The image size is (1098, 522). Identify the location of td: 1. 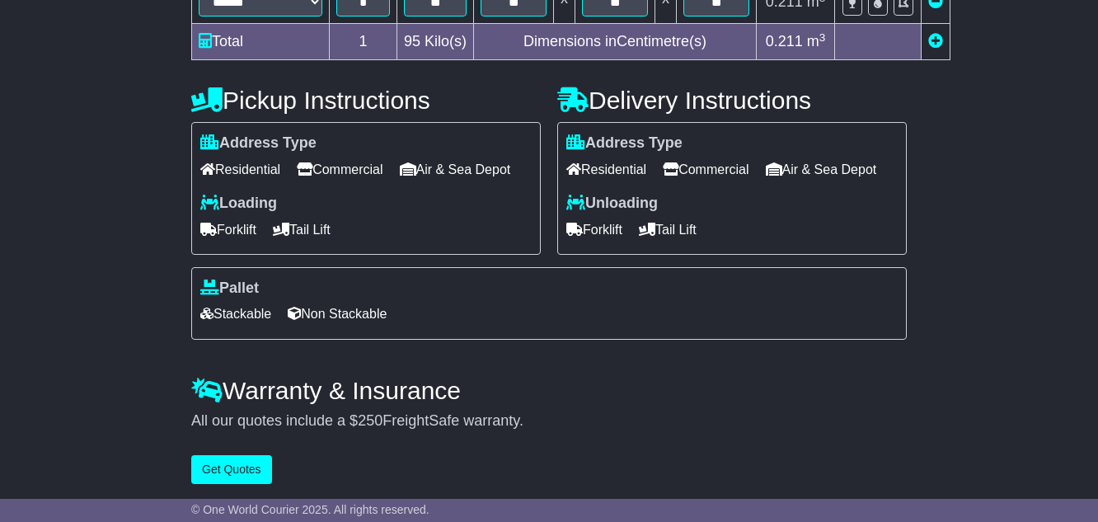
(363, 42).